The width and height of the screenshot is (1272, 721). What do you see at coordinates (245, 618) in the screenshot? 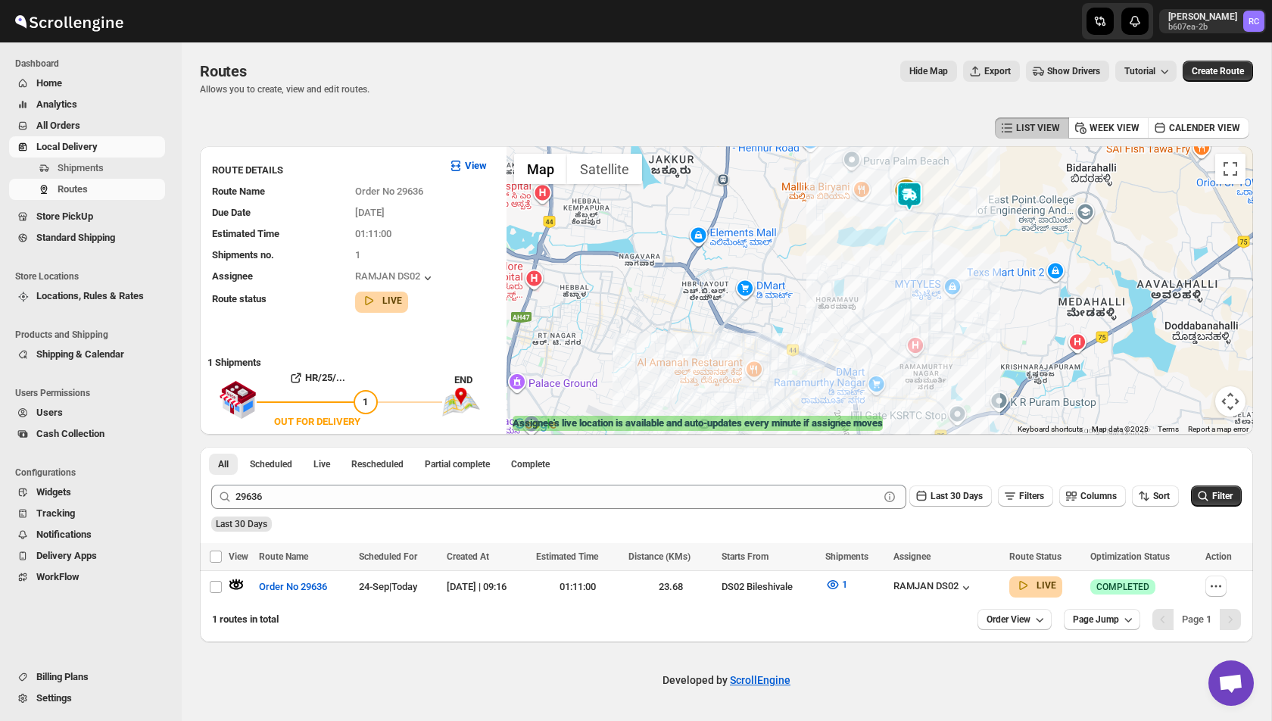
I see `span: 1 routes in total` at bounding box center [245, 618].